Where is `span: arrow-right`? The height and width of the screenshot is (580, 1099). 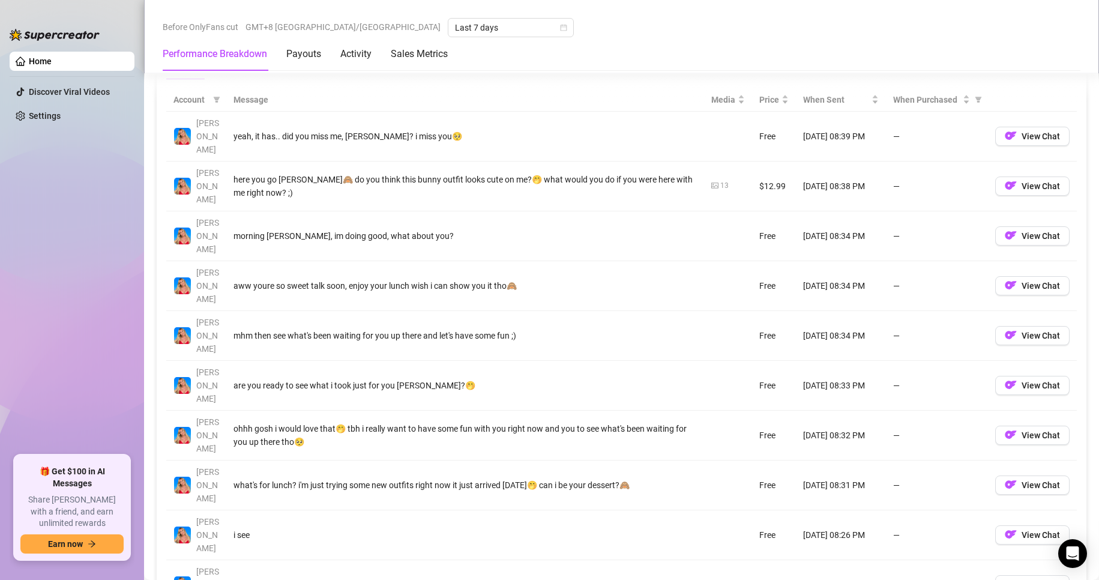 span: arrow-right is located at coordinates (92, 544).